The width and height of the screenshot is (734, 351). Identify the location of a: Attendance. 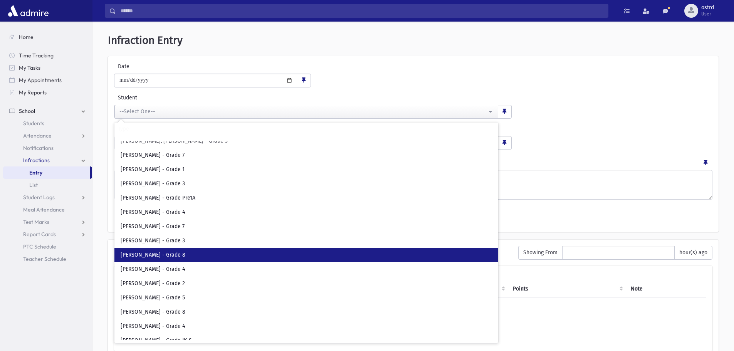
(47, 136).